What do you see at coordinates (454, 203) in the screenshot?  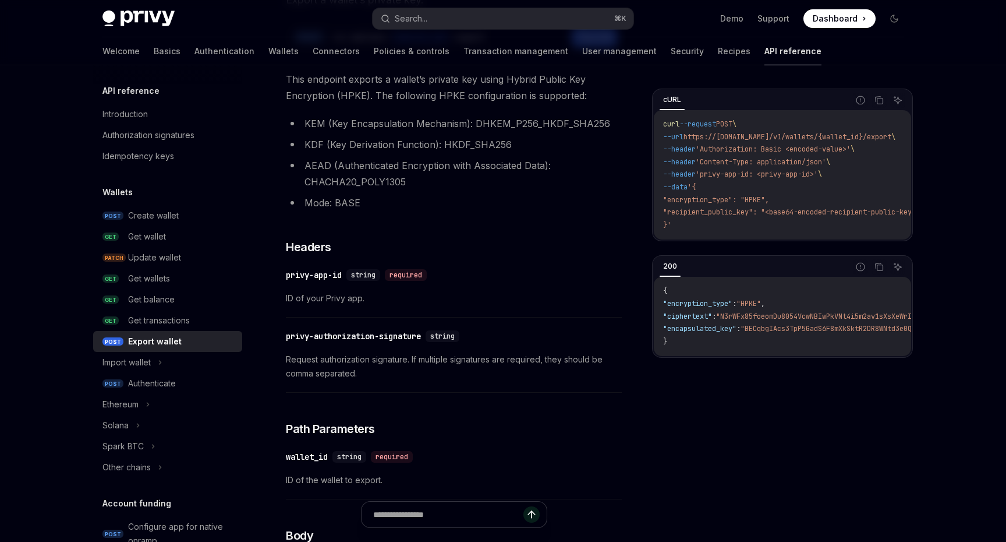 I see `li: Mode: BASE` at bounding box center [454, 203].